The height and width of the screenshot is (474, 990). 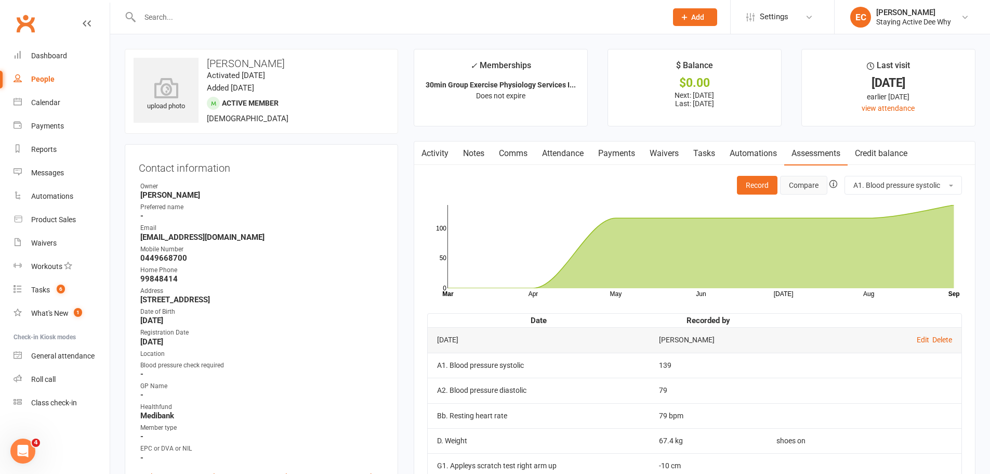 What do you see at coordinates (774, 17) in the screenshot?
I see `span: Settings` at bounding box center [774, 17].